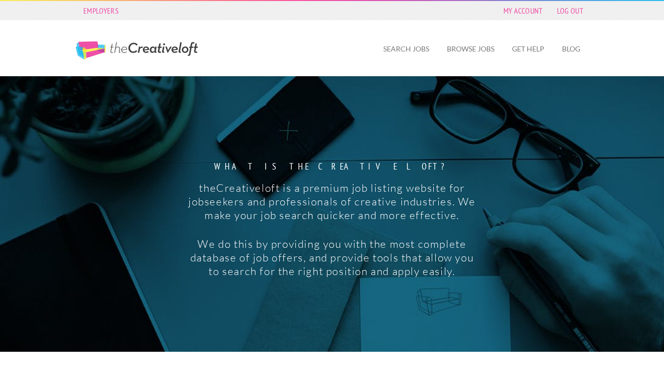 This screenshot has height=377, width=664. Describe the element at coordinates (332, 167) in the screenshot. I see `strong: What is the creative loft?` at that location.